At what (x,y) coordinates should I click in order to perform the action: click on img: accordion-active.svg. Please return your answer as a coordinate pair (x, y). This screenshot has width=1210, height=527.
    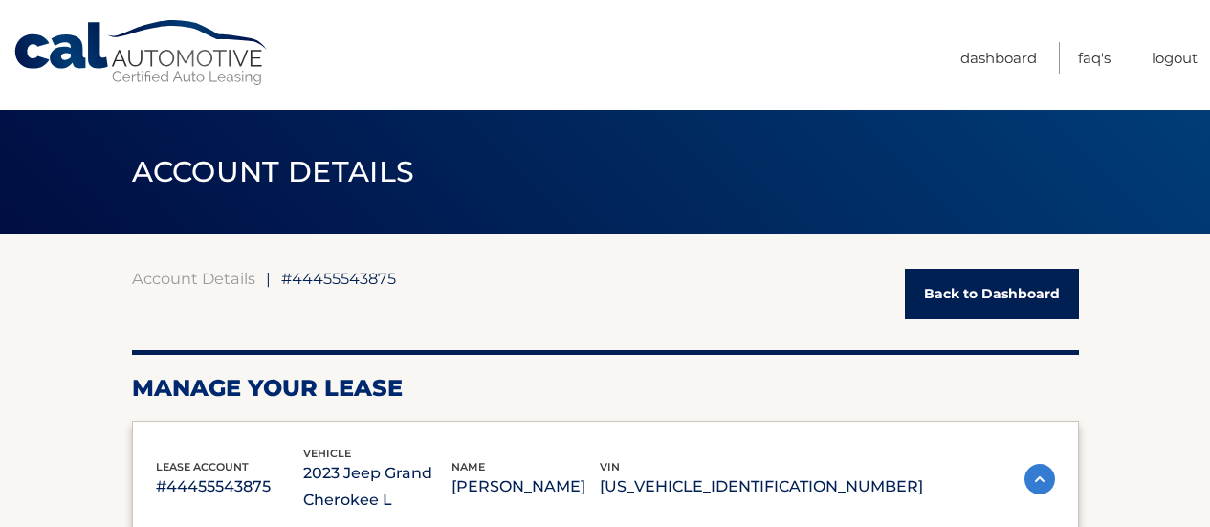
    Looking at the image, I should click on (1040, 479).